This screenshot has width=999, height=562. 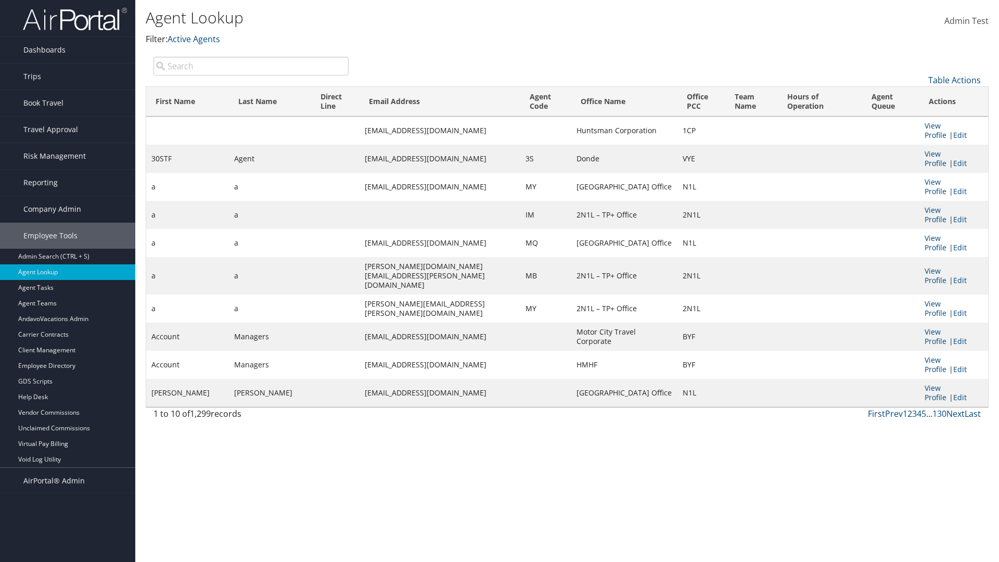 What do you see at coordinates (973, 414) in the screenshot?
I see `a: Last` at bounding box center [973, 414].